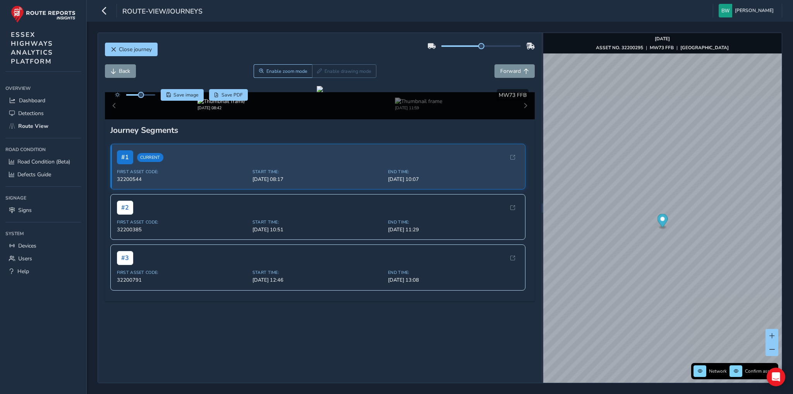 This screenshot has width=793, height=394. What do you see at coordinates (32, 48) in the screenshot?
I see `span: ESSEX HIGHWAYS ANALYTICS PLATFORM` at bounding box center [32, 48].